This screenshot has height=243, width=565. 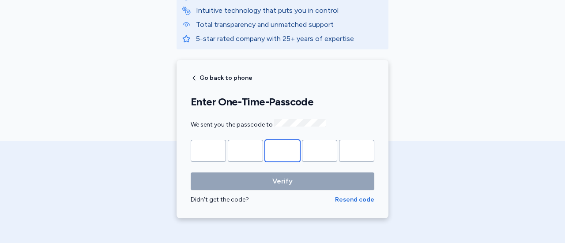 What do you see at coordinates (356, 151) in the screenshot?
I see `input: Please enter OTP character 5` at bounding box center [356, 151].